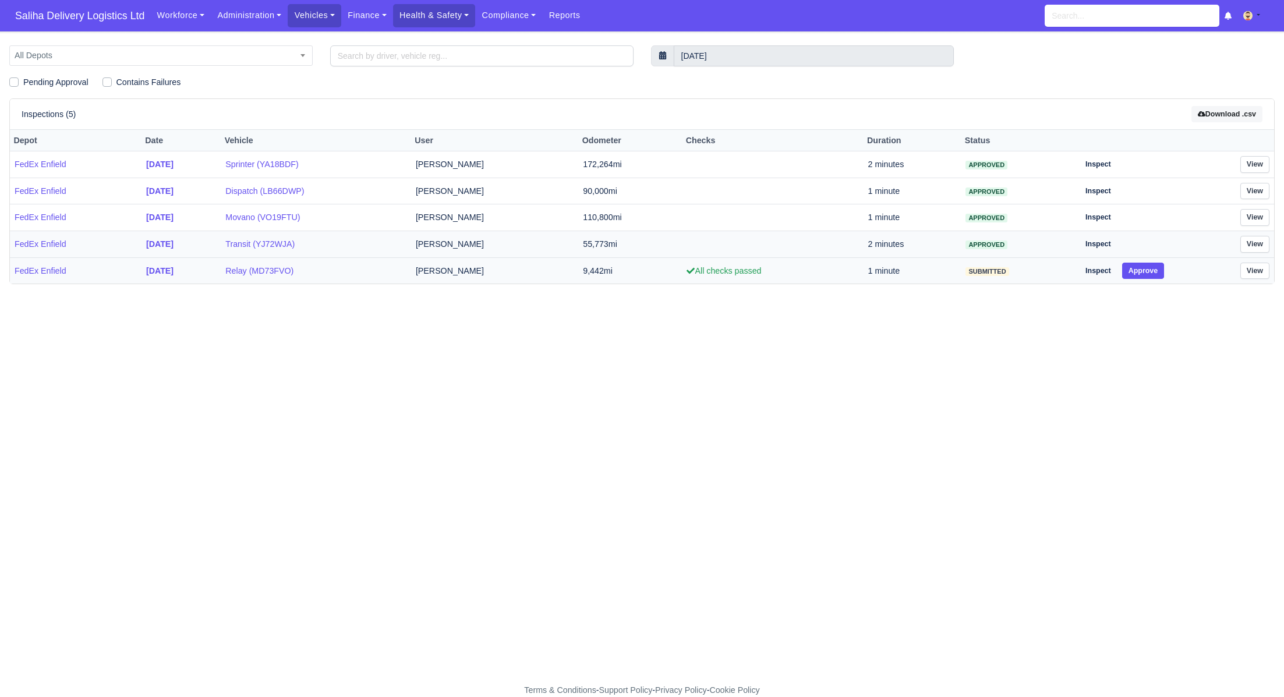 The height and width of the screenshot is (697, 1284). Describe the element at coordinates (249, 15) in the screenshot. I see `a: Administration` at that location.